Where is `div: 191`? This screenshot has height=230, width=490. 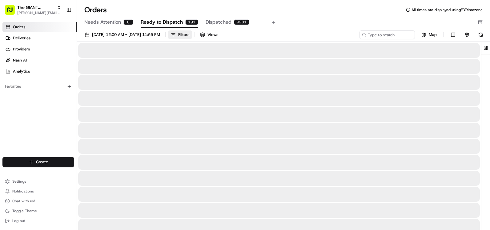 div: 191 is located at coordinates (192, 22).